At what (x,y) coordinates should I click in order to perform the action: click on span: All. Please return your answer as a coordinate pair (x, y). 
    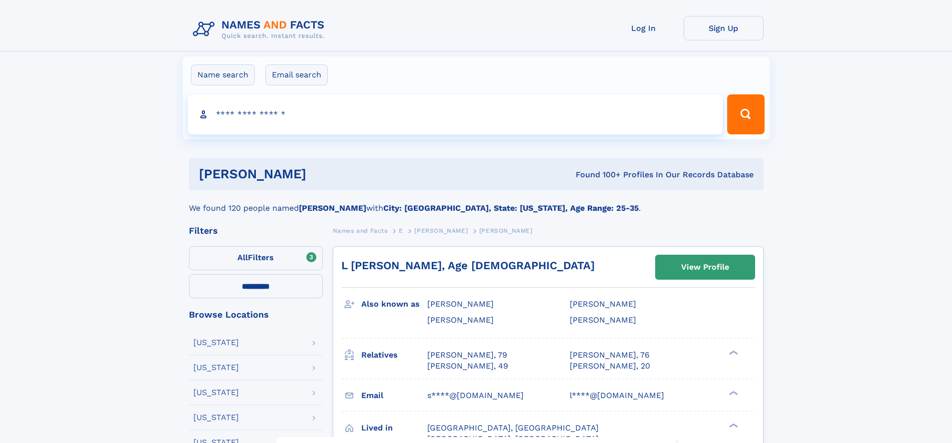
    Looking at the image, I should click on (242, 257).